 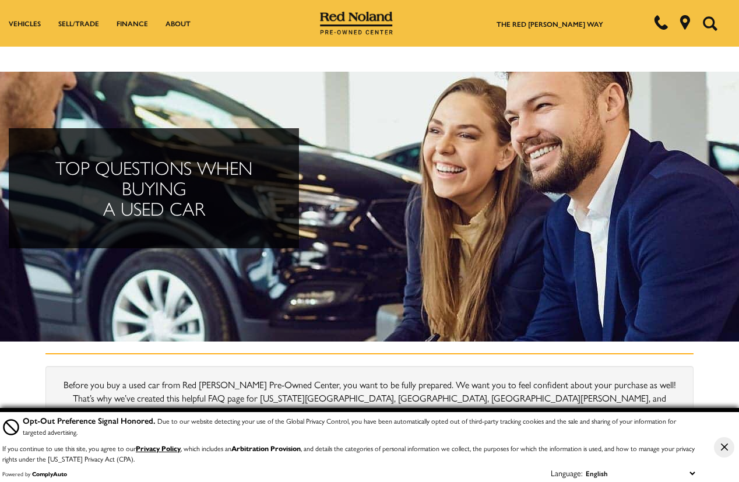 I want to click on a: Privacy Policy, so click(x=158, y=448).